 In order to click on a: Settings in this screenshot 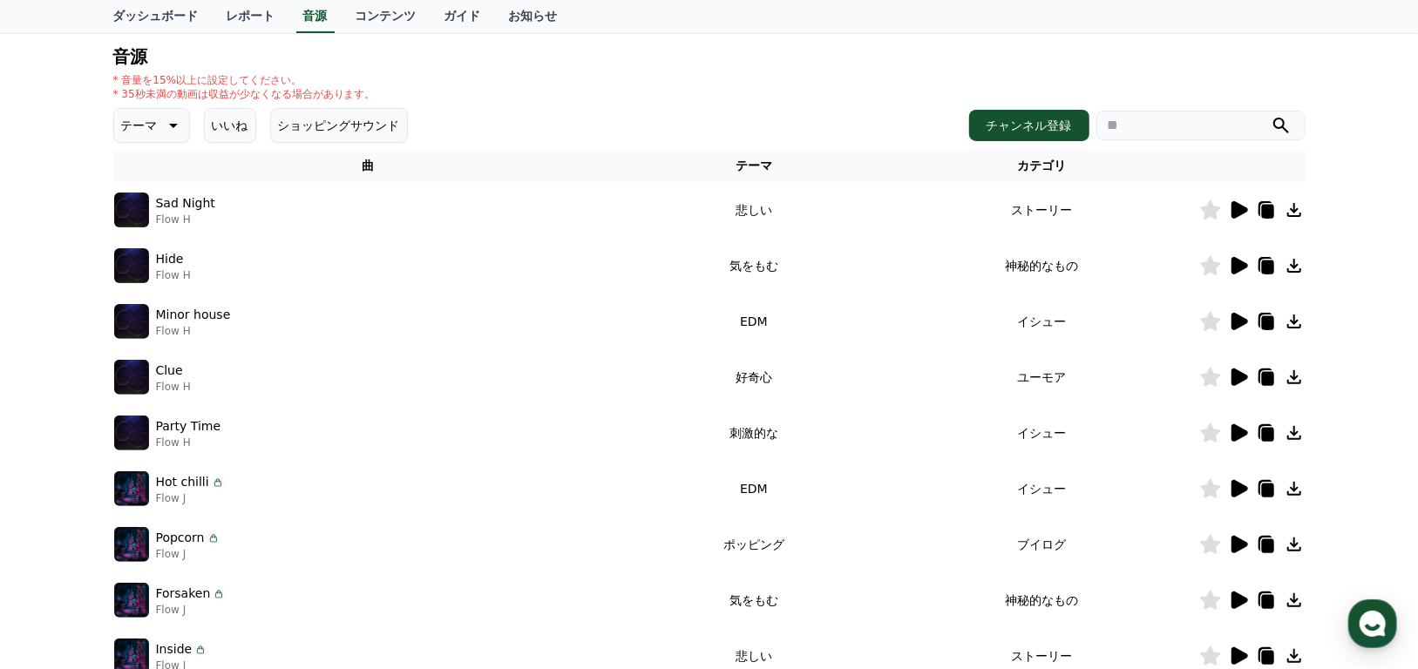, I will do `click(280, 546)`.